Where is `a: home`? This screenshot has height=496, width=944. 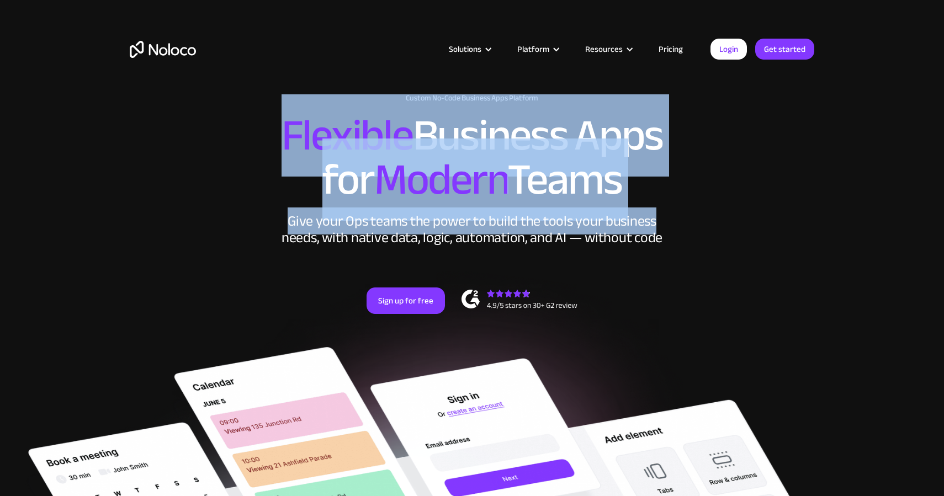 a: home is located at coordinates (163, 49).